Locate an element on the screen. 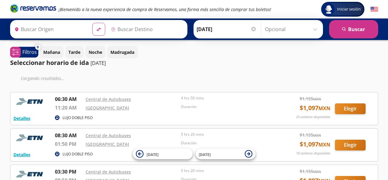 This screenshot has height=180, width=388. input: Buscar Origen is located at coordinates (50, 29).